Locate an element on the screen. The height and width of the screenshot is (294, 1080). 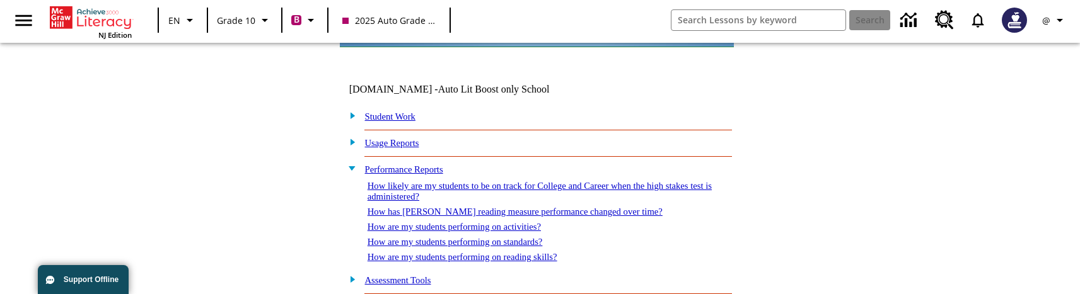
button: Support Offline is located at coordinates (83, 280).